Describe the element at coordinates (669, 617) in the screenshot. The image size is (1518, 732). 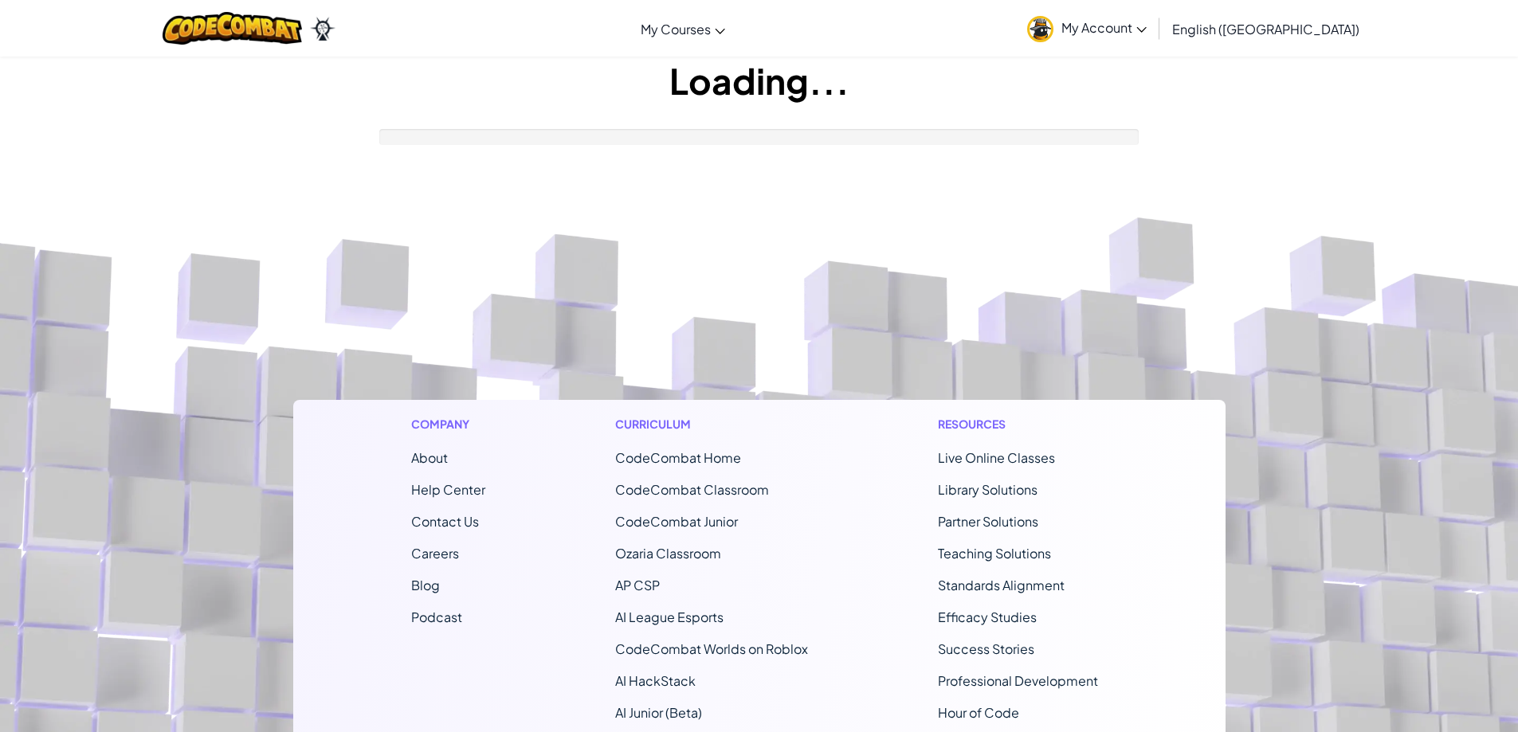
I see `a: AI League Esports` at that location.